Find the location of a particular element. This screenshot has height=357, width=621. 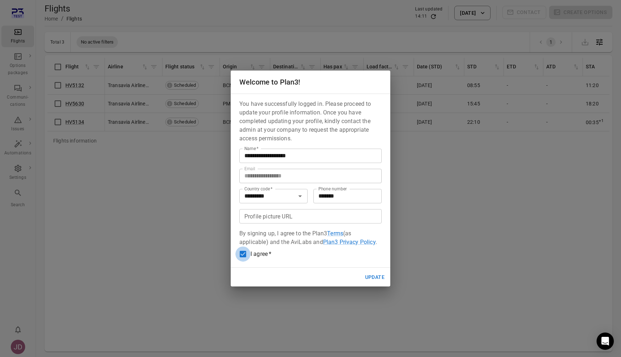

label: Email is located at coordinates (250, 168).